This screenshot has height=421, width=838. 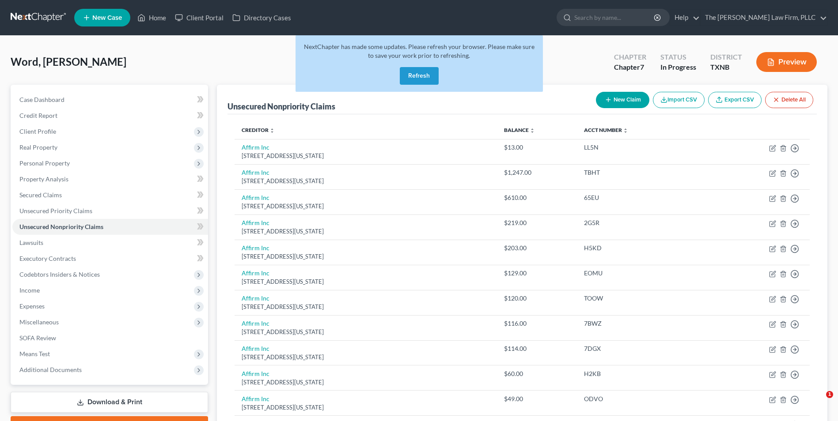 I want to click on a: Secured Claims, so click(x=110, y=195).